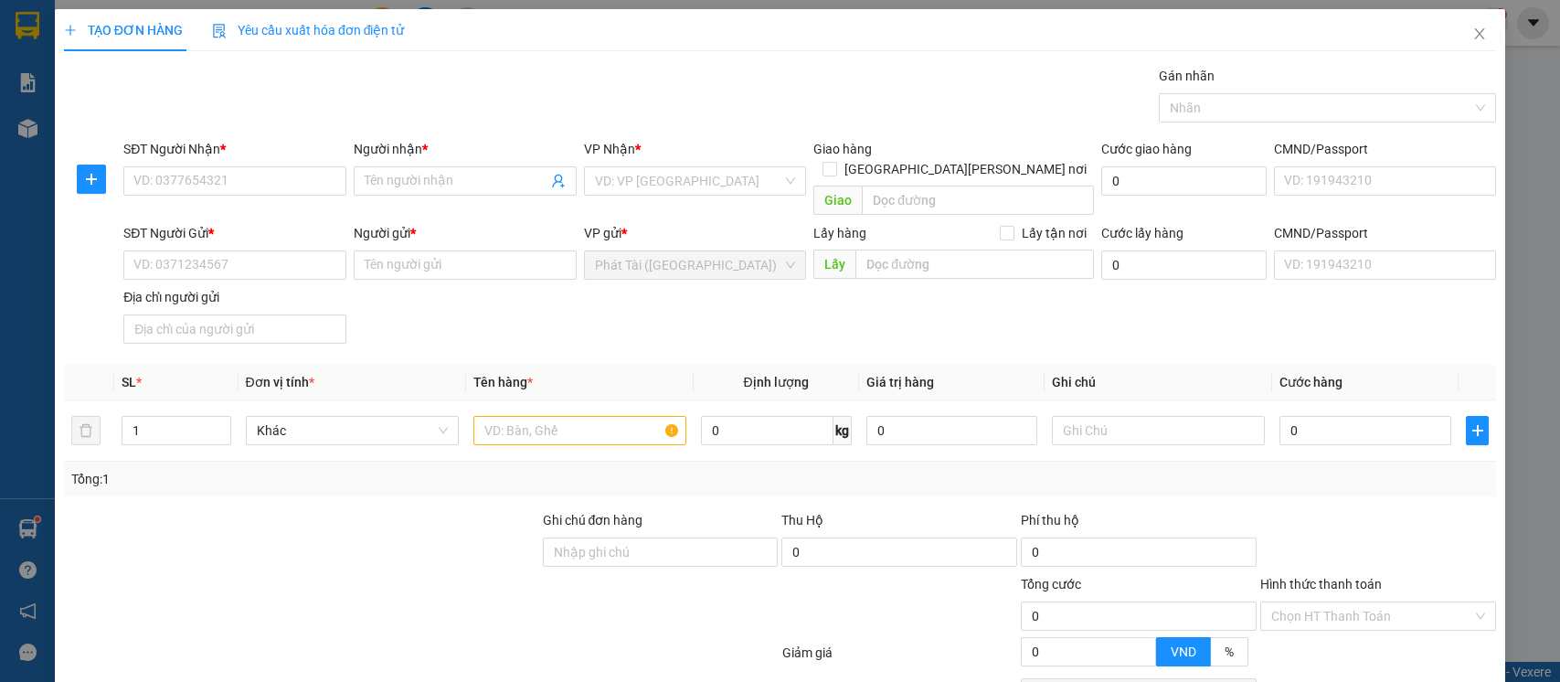 This screenshot has width=1560, height=682. Describe the element at coordinates (661, 552) in the screenshot. I see `input: Ghi chú đơn hàng` at that location.